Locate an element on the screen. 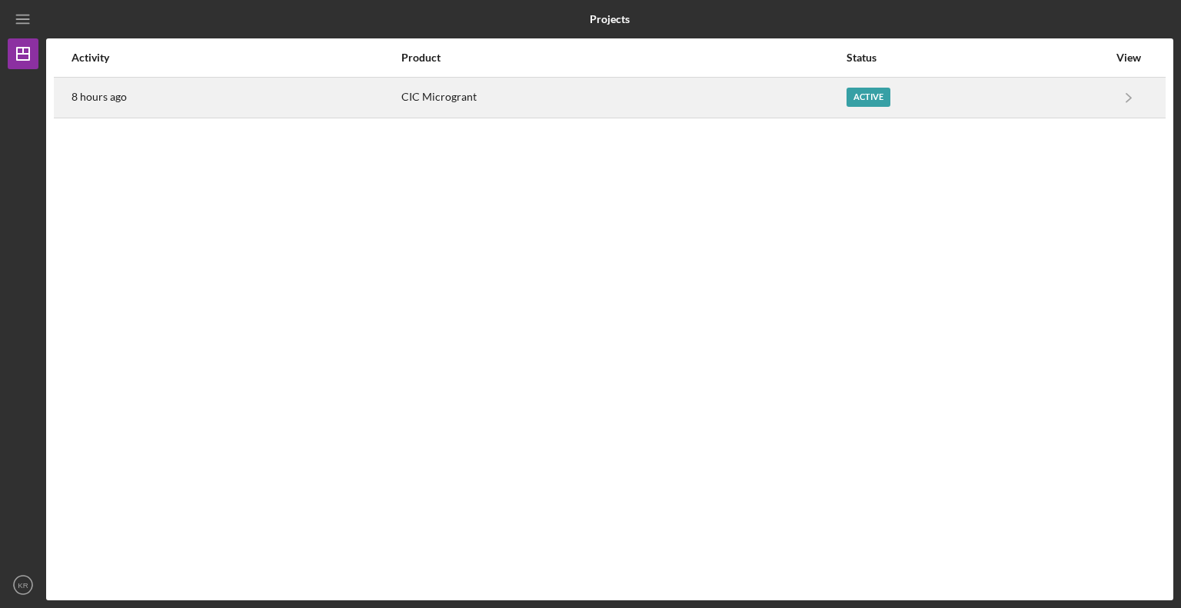  div: Activity is located at coordinates (235, 58).